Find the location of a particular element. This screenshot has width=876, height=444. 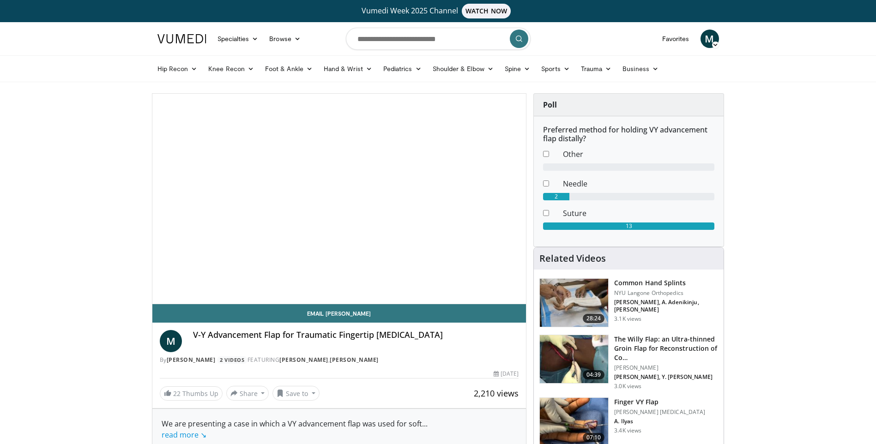

a: Vumedi Week 2025 ChannelWATCH NOW is located at coordinates (438, 11).